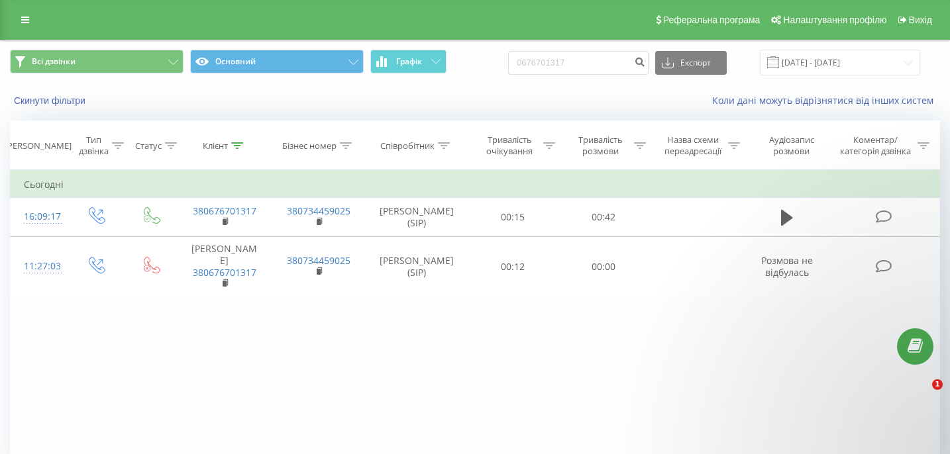 The width and height of the screenshot is (950, 454). I want to click on div: 16:09:17, so click(39, 217).